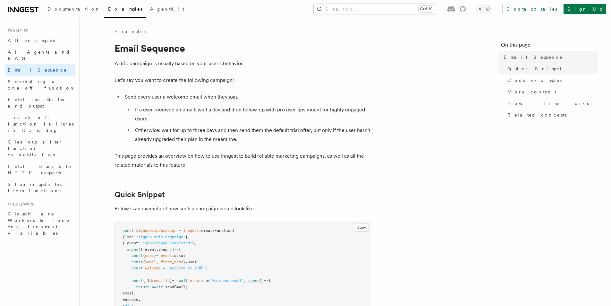  Describe the element at coordinates (41, 85) in the screenshot. I see `span: Scheduling a one-off function` at that location.